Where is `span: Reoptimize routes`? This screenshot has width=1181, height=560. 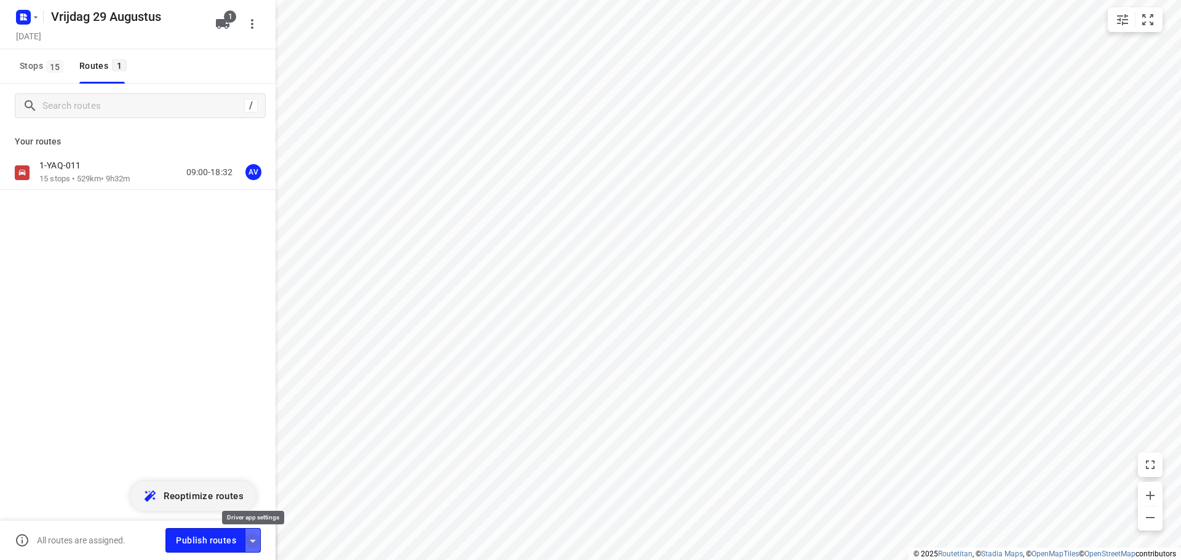
span: Reoptimize routes is located at coordinates (204, 496).